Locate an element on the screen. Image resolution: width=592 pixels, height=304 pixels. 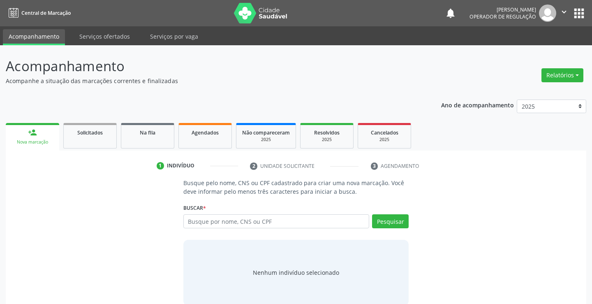
button: Pesquisar is located at coordinates (390, 221).